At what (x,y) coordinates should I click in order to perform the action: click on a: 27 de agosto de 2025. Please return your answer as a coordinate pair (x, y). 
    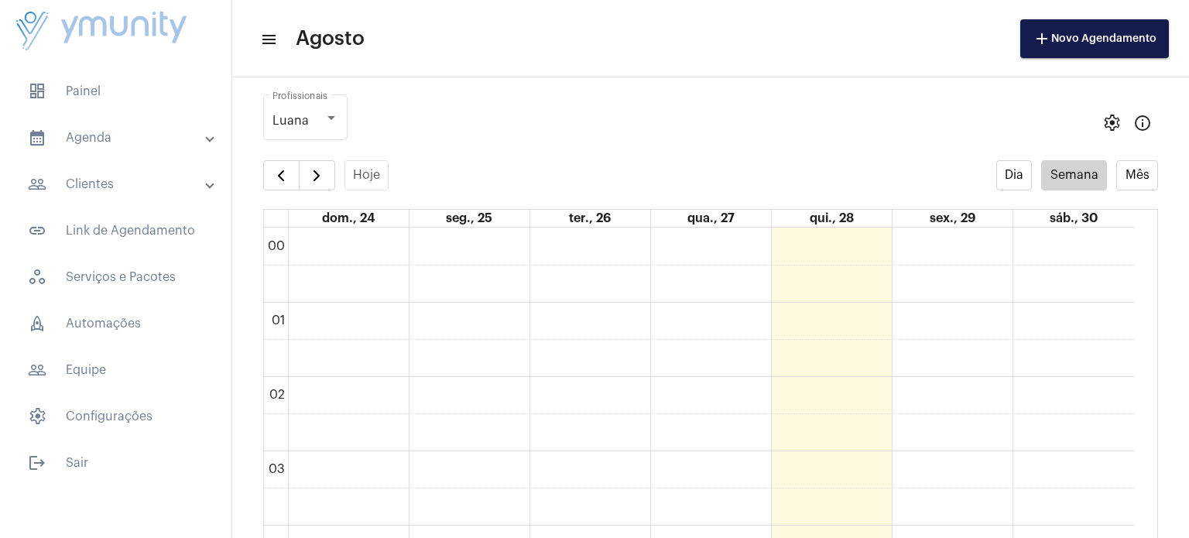
    Looking at the image, I should click on (711, 218).